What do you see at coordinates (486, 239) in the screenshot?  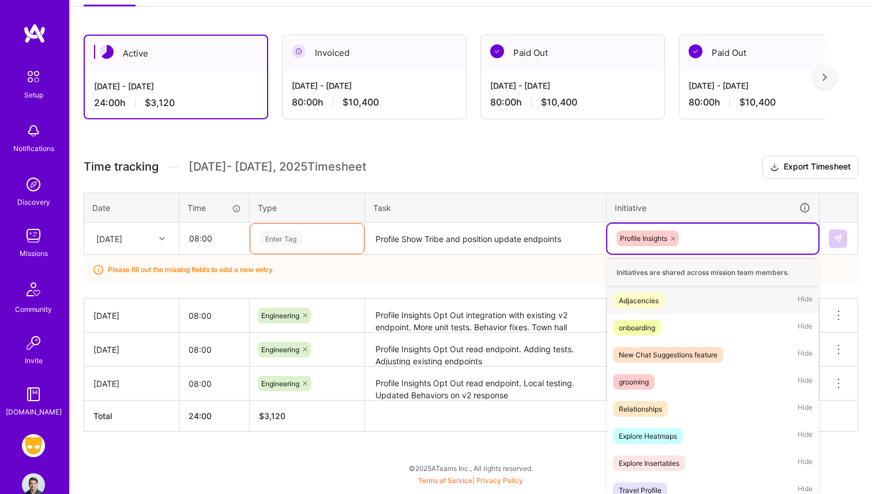 I see `textarea: Profile Show Tribe and position update endpoints` at bounding box center [486, 239].